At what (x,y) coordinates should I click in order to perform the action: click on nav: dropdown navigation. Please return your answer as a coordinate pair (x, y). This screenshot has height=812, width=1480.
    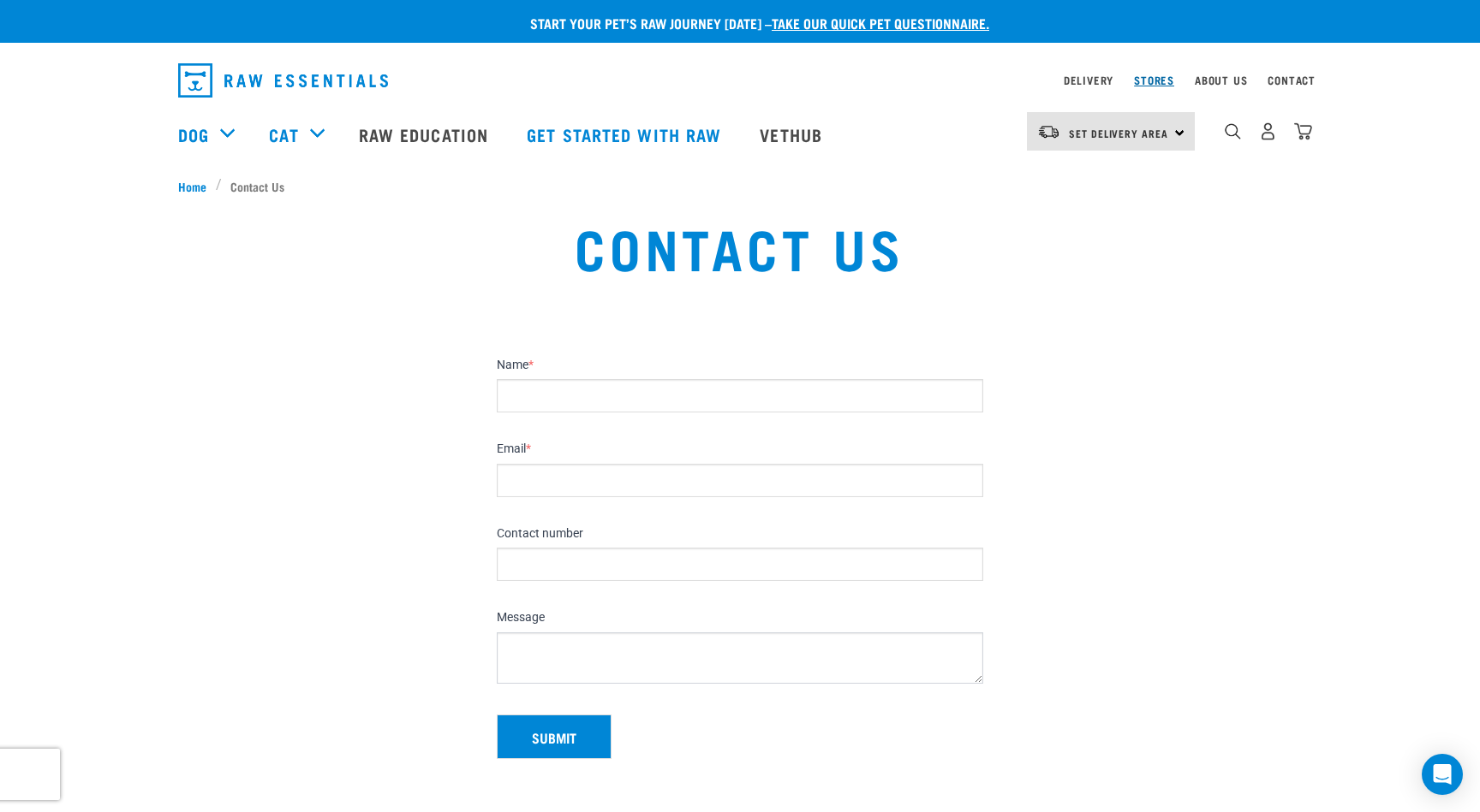
    Looking at the image, I should click on (740, 80).